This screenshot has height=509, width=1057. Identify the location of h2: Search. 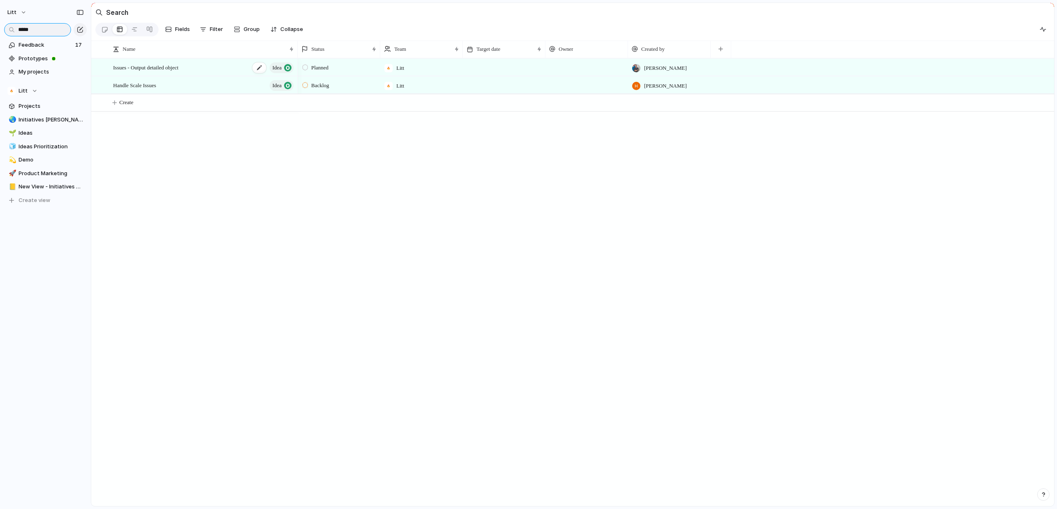
(117, 12).